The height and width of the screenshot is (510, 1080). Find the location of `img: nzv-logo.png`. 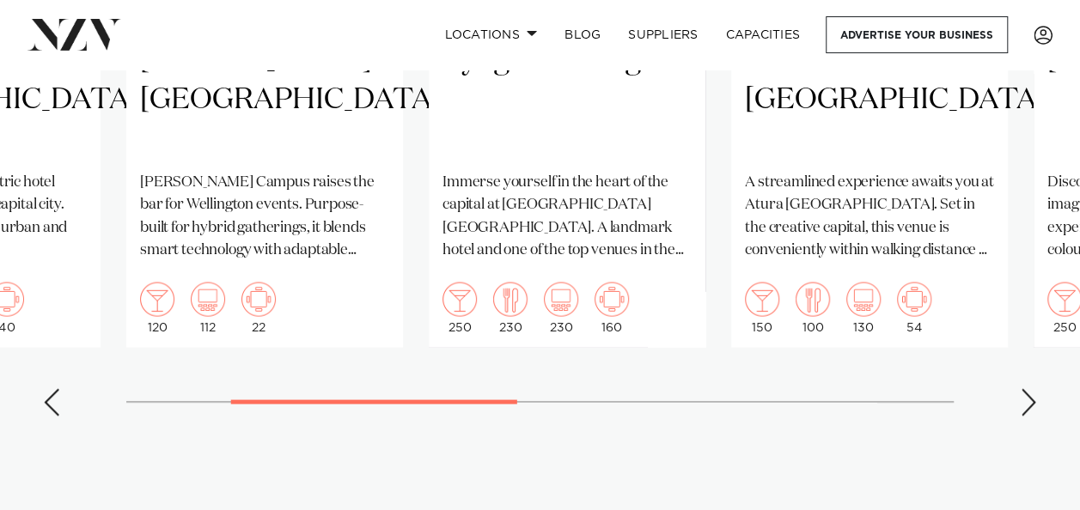

img: nzv-logo.png is located at coordinates (74, 34).